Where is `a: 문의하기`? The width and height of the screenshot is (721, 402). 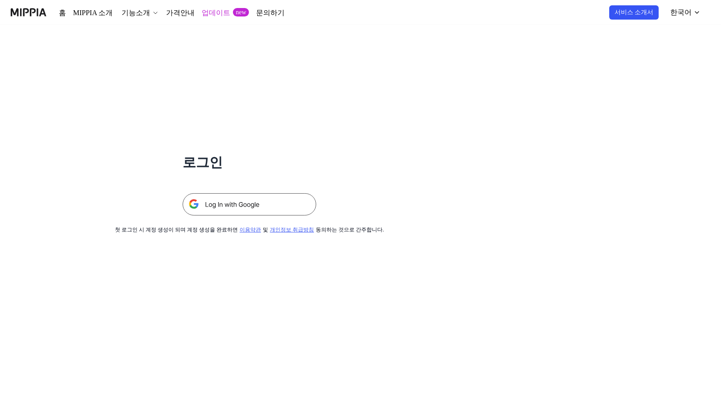 a: 문의하기 is located at coordinates (256, 13).